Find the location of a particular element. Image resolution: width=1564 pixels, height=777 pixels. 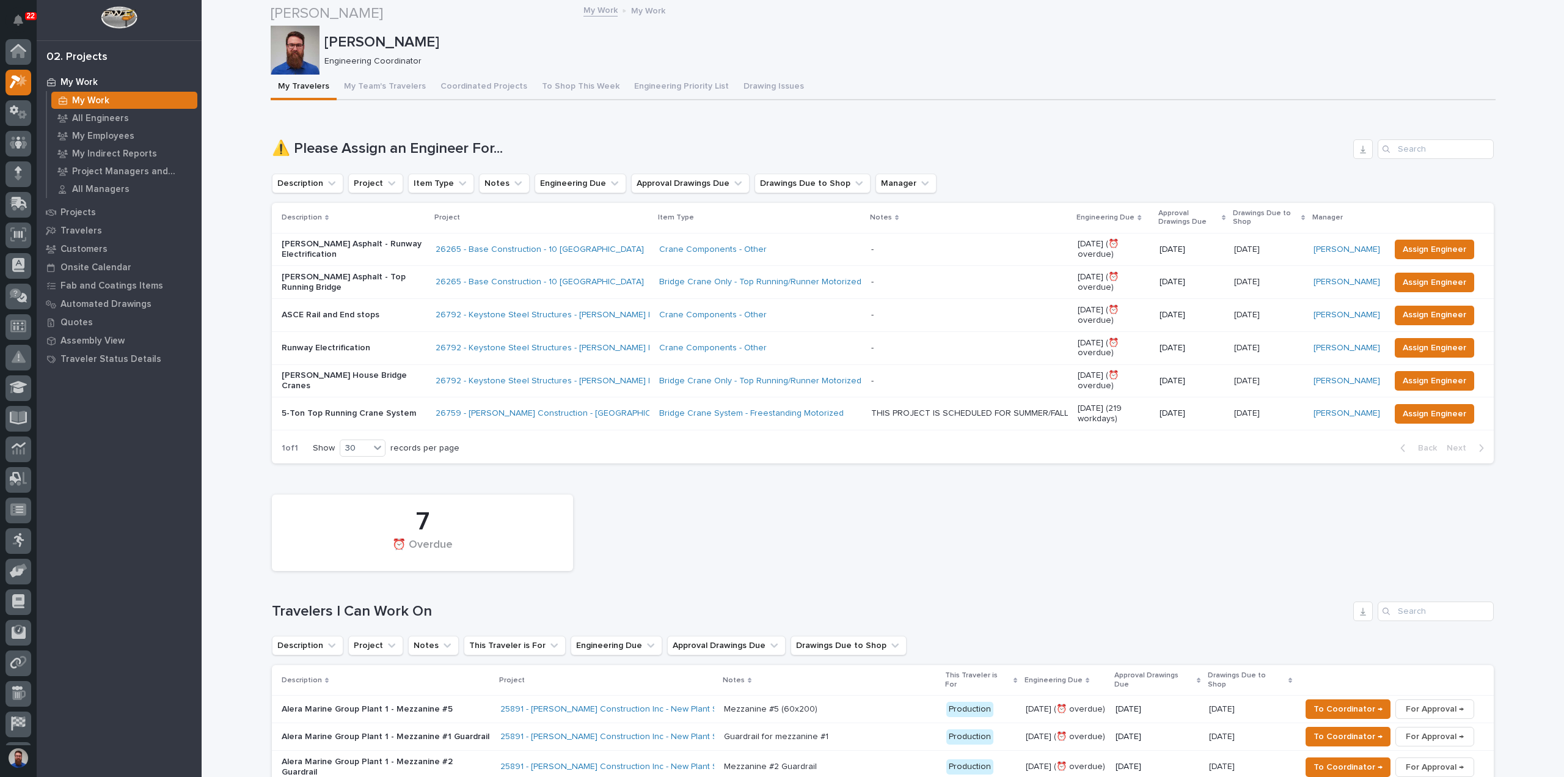

p: Project Managers and Engineers is located at coordinates (132, 172).